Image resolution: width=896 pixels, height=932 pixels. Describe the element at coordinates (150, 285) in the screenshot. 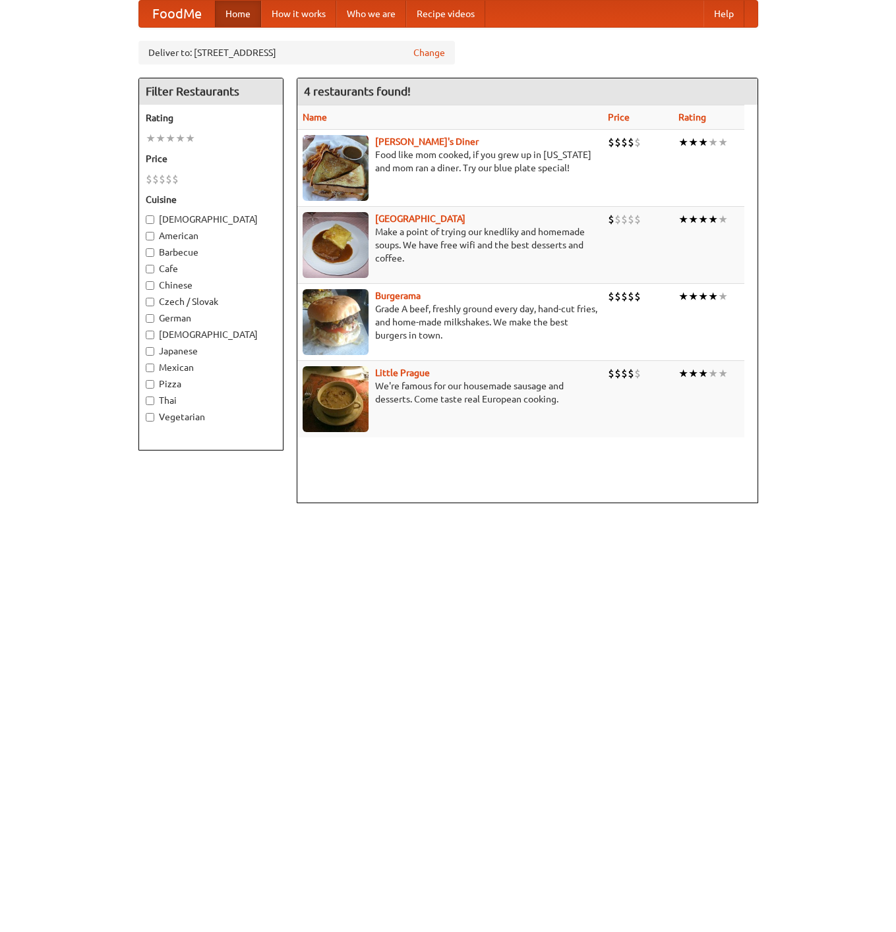

I see `input: Chinese` at that location.